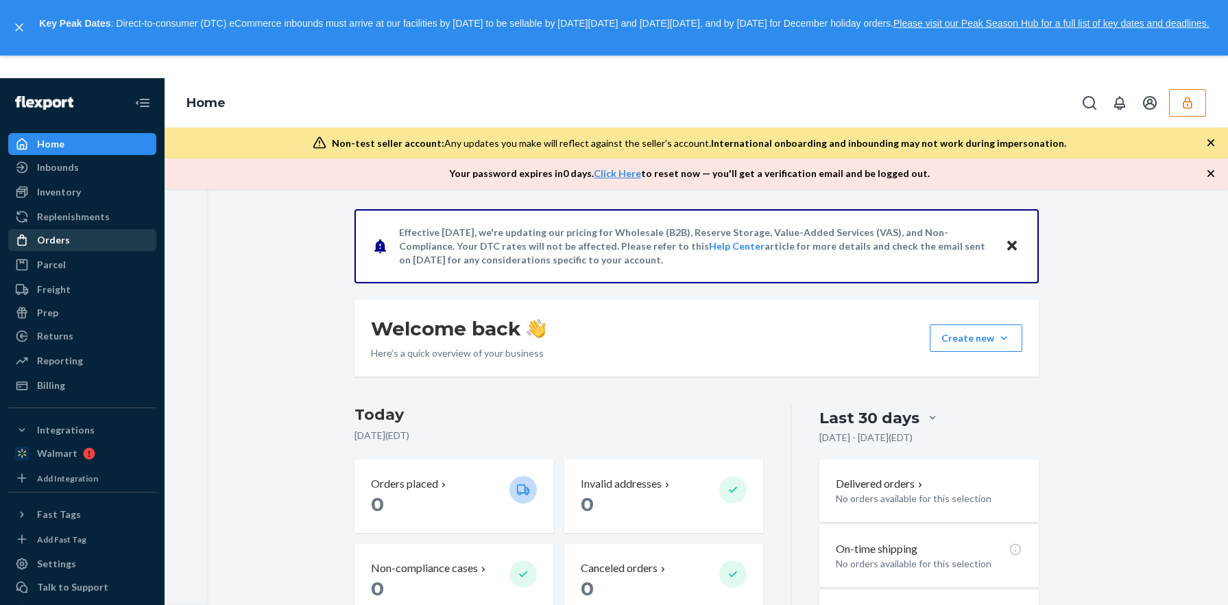  What do you see at coordinates (82, 539) in the screenshot?
I see `a: Add Fast Tag` at bounding box center [82, 539].